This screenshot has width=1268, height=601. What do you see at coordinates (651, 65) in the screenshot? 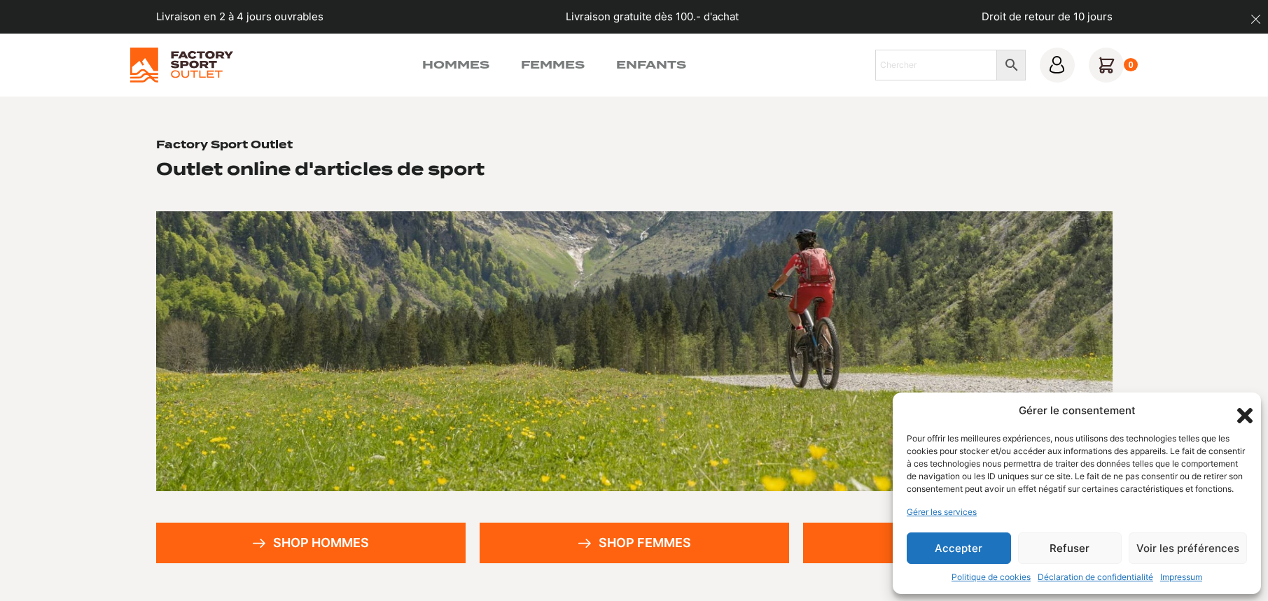
I see `a: Enfants` at bounding box center [651, 65].